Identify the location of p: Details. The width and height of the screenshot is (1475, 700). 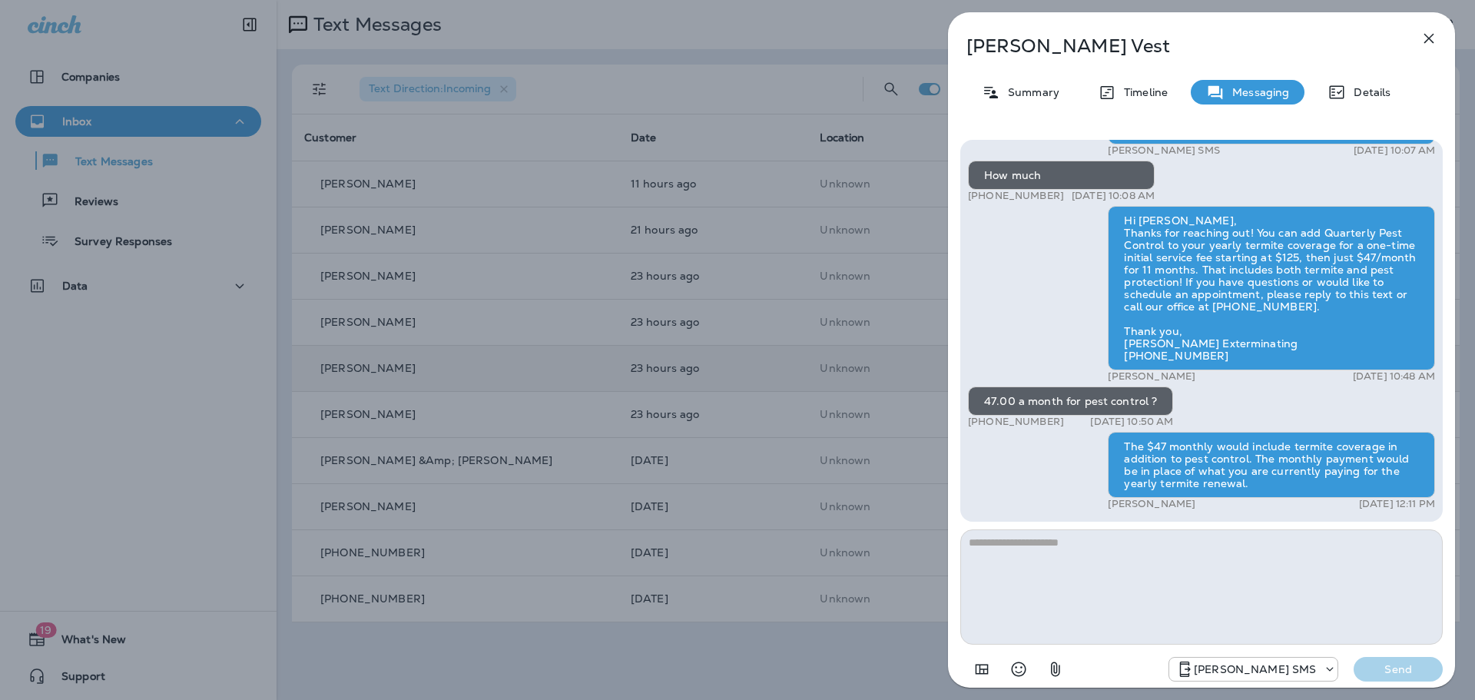
(1368, 92).